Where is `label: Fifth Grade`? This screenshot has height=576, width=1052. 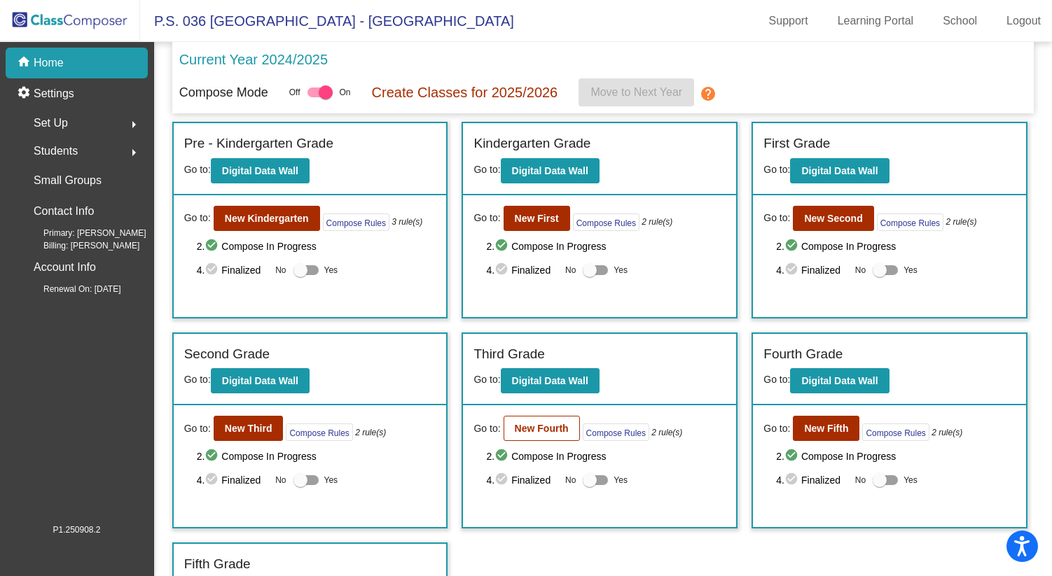 label: Fifth Grade is located at coordinates (217, 564).